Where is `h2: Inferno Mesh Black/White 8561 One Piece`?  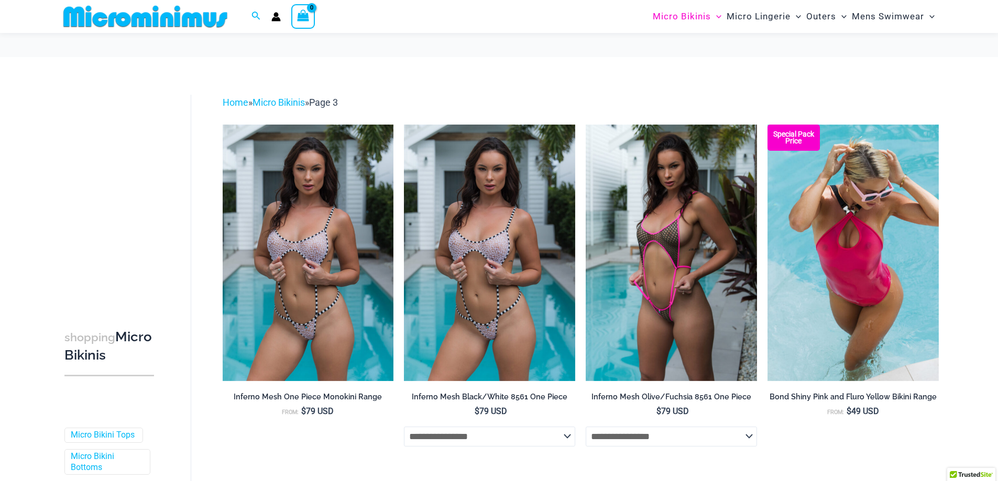 h2: Inferno Mesh Black/White 8561 One Piece is located at coordinates (489, 397).